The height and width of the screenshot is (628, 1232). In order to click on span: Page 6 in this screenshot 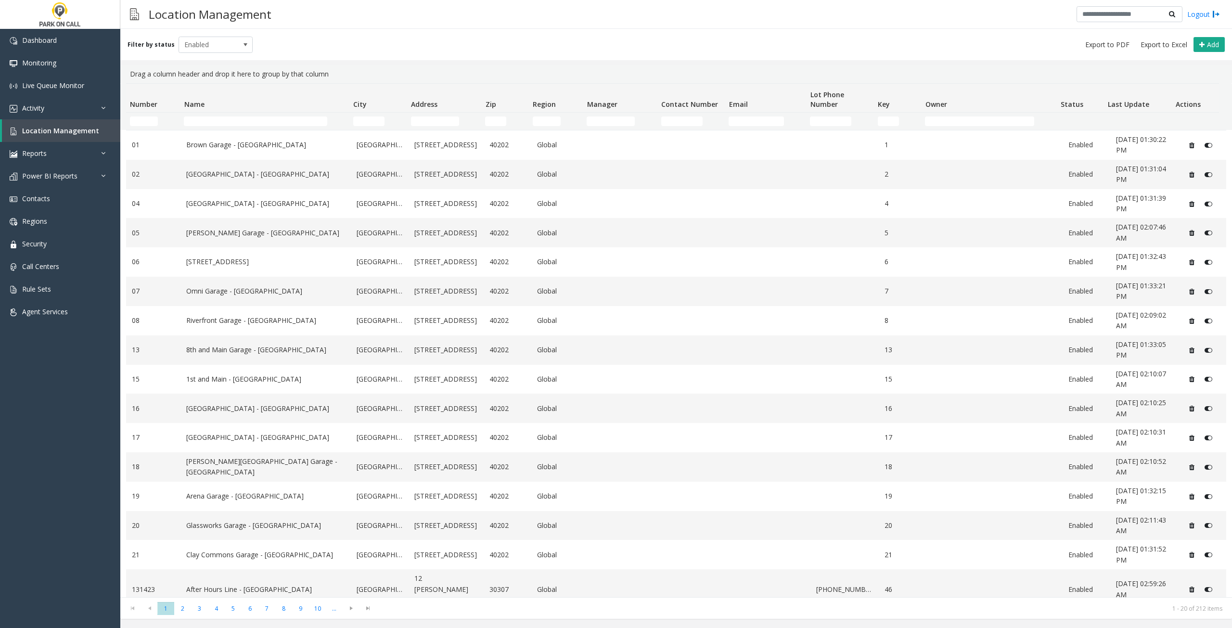, I will do `click(250, 608)`.